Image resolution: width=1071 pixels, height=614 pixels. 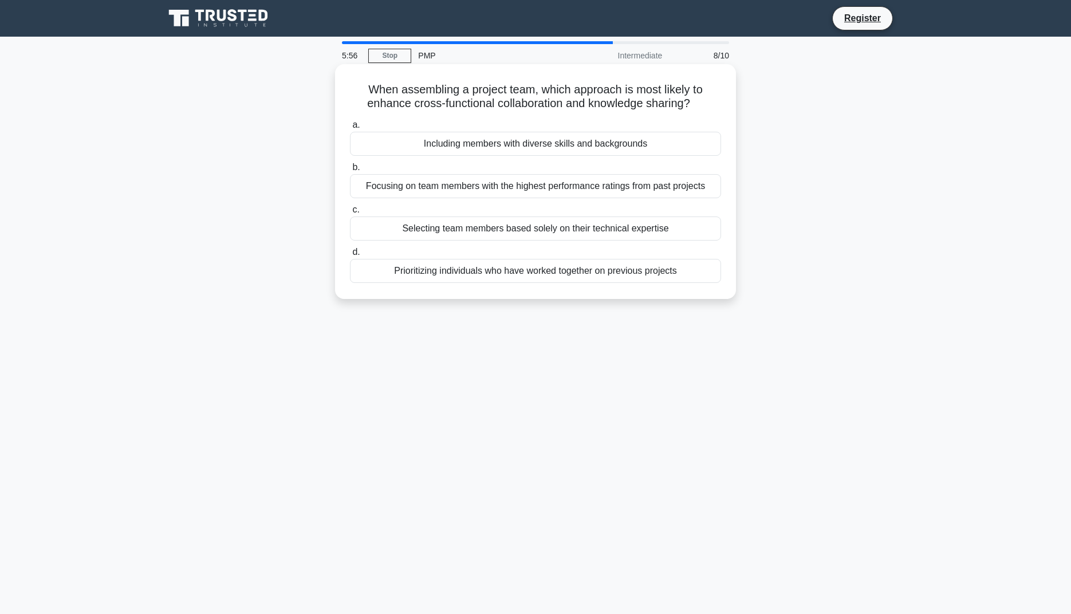 What do you see at coordinates (356, 124) in the screenshot?
I see `span: a.` at bounding box center [356, 124].